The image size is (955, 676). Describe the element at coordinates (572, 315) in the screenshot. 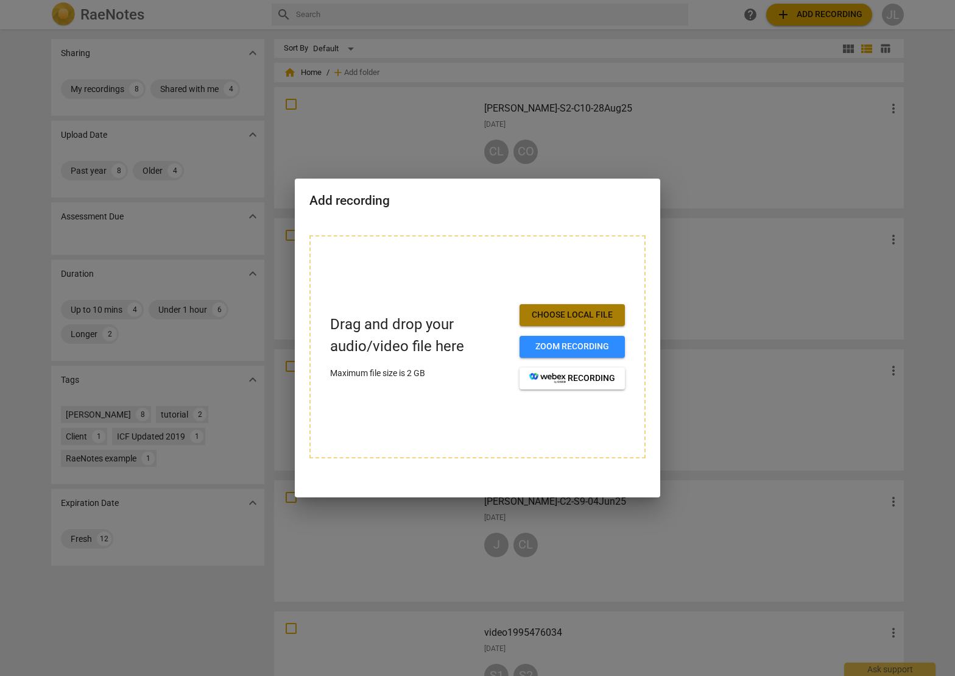

I see `button: Choose local file` at that location.